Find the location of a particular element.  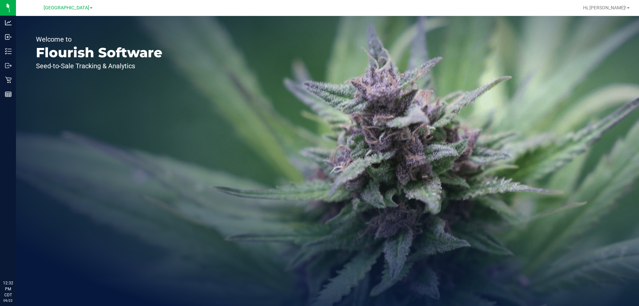

inline-svg: Inventory is located at coordinates (8, 51).